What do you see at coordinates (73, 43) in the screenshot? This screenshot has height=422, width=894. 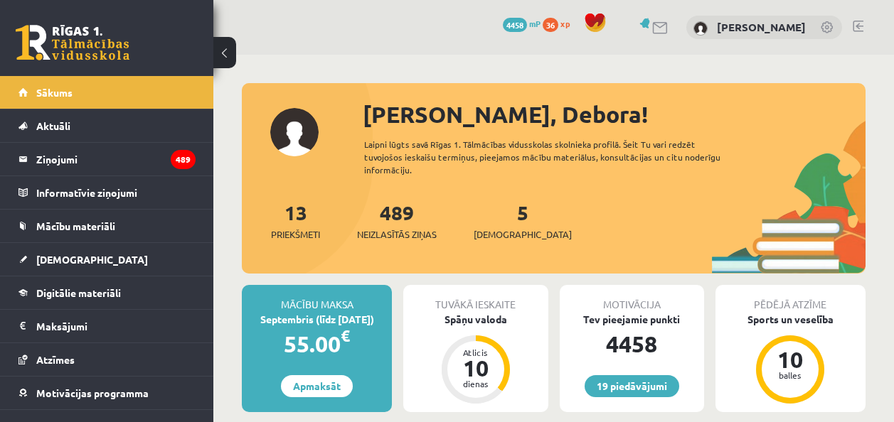 I see `a: Rīgas 1. Tālmācības vidusskola` at bounding box center [73, 43].